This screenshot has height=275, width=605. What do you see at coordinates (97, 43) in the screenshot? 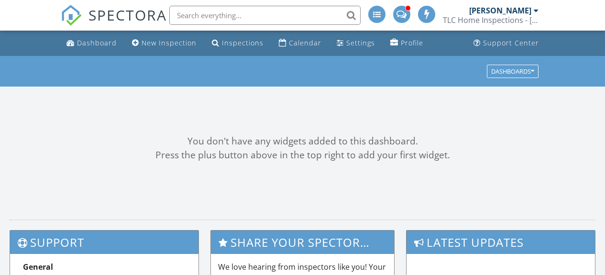
I see `div: Dashboard` at bounding box center [97, 43].